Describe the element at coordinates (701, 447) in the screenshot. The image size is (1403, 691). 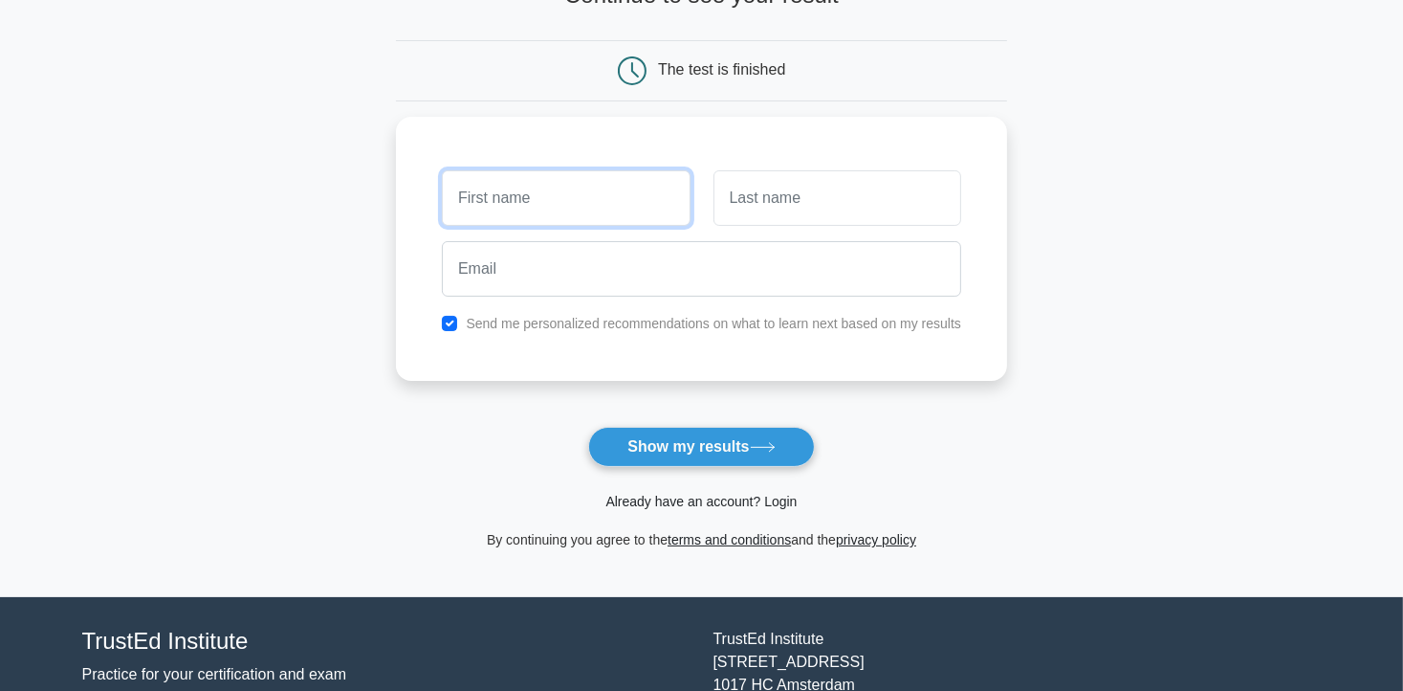
I see `button: Show my results` at that location.